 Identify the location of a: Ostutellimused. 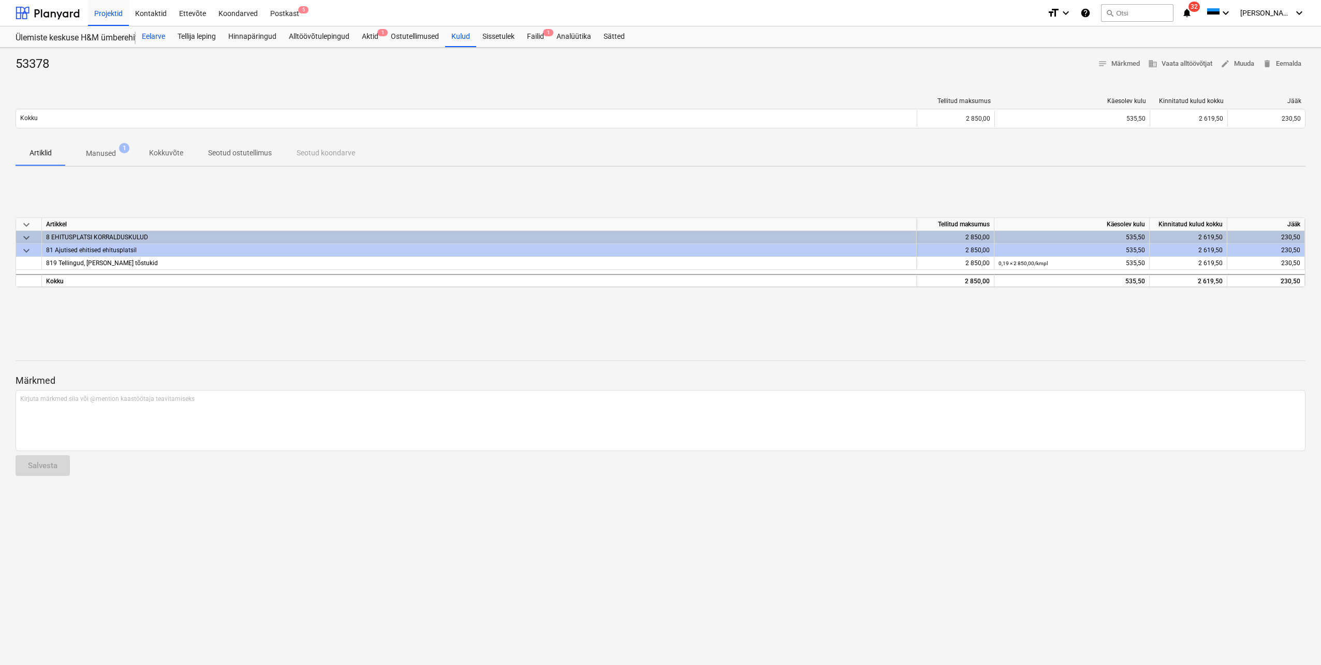
(415, 37).